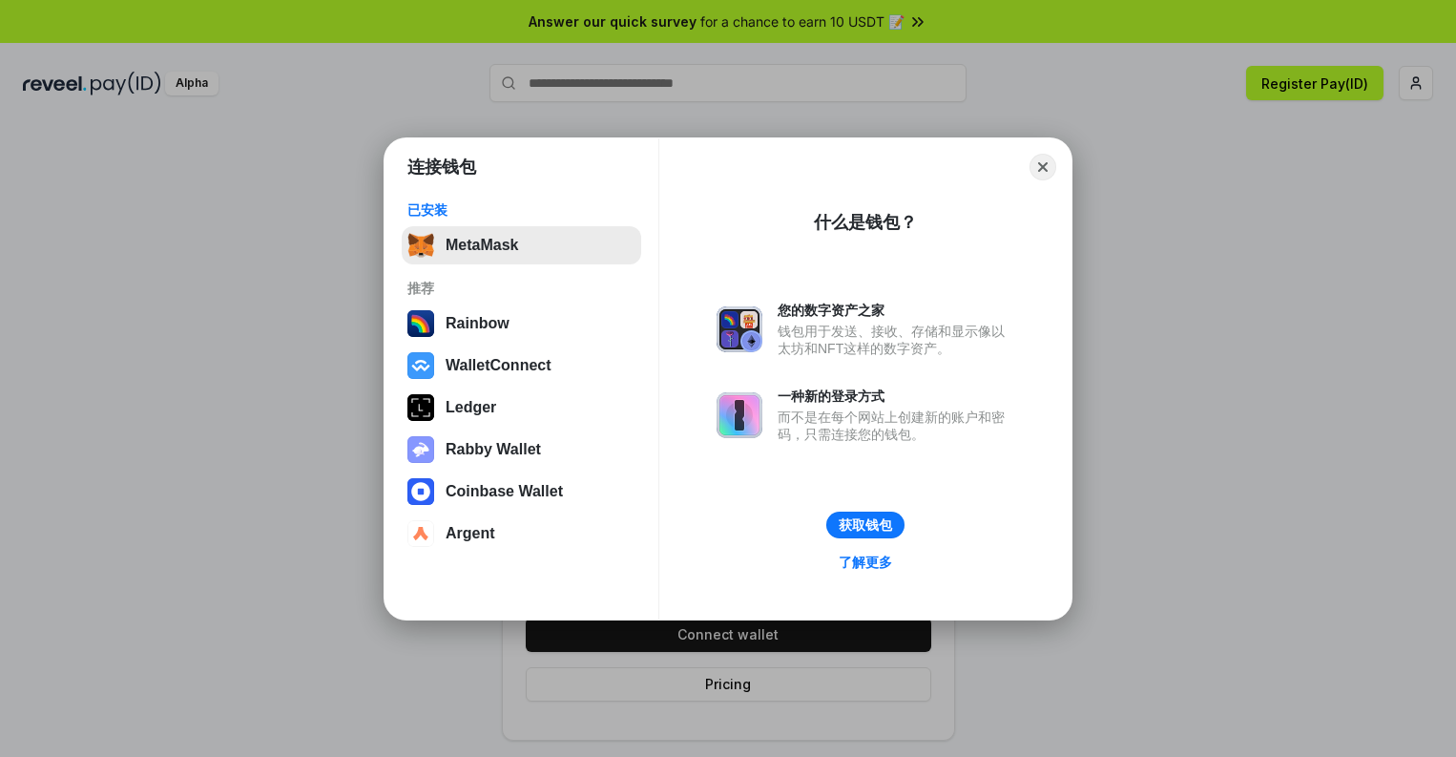  What do you see at coordinates (521, 365) in the screenshot?
I see `button: WalletConnect` at bounding box center [521, 365].